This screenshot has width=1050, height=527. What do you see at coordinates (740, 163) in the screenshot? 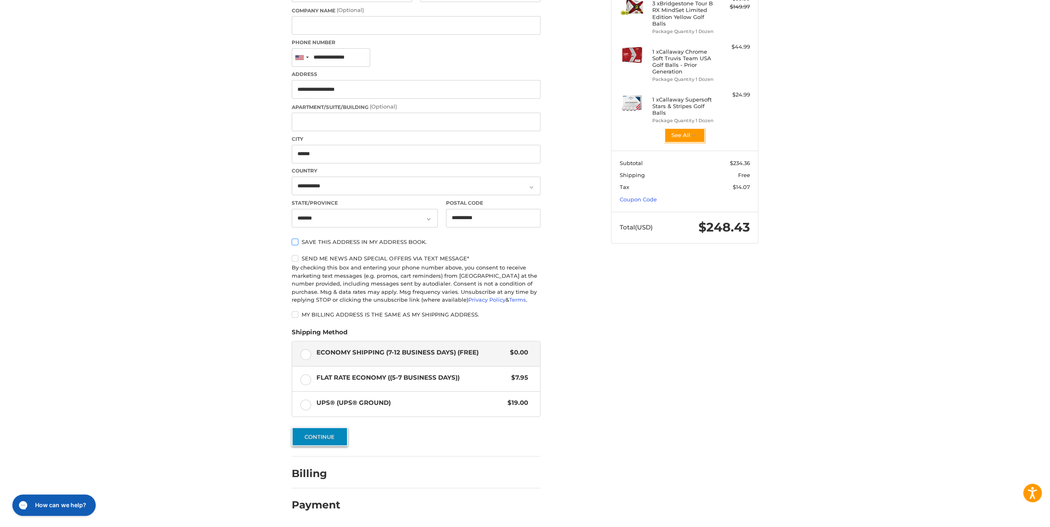
I see `span: $234.36` at bounding box center [740, 163].